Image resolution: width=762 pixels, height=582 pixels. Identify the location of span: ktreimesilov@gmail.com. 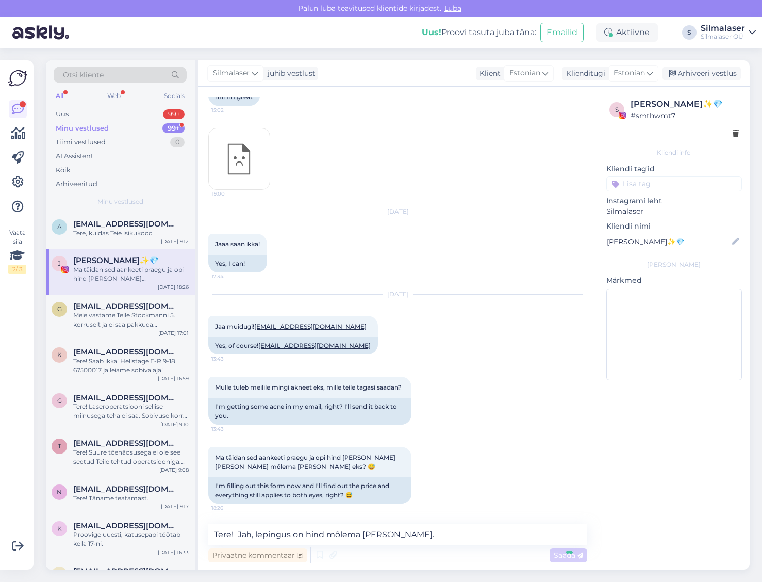
(126, 526).